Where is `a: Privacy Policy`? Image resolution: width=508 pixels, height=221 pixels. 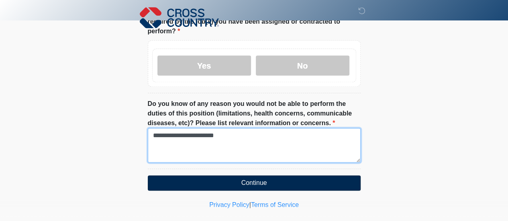
a: Privacy Policy is located at coordinates (229, 205).